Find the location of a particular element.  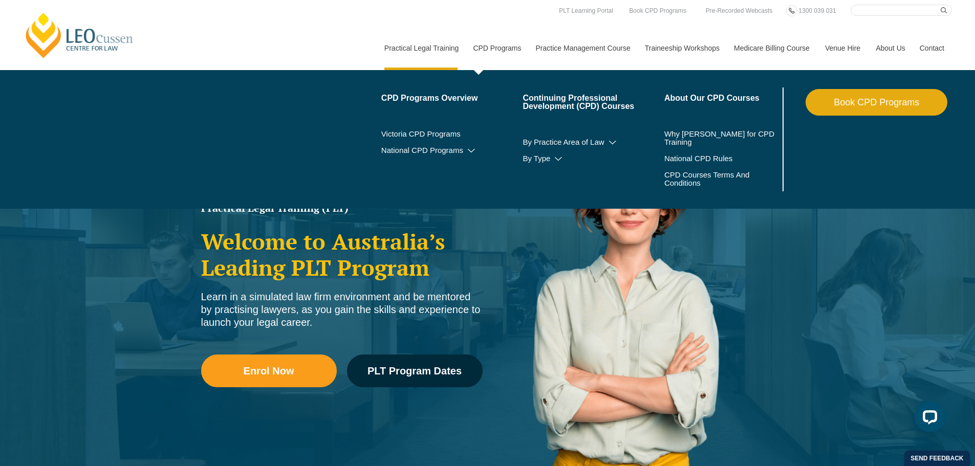

button: Open LiveChat chat widget is located at coordinates (24, 19).